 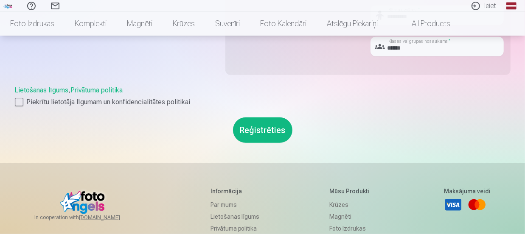 What do you see at coordinates (352, 192) in the screenshot?
I see `h5: Mūsu produkti` at bounding box center [352, 192].